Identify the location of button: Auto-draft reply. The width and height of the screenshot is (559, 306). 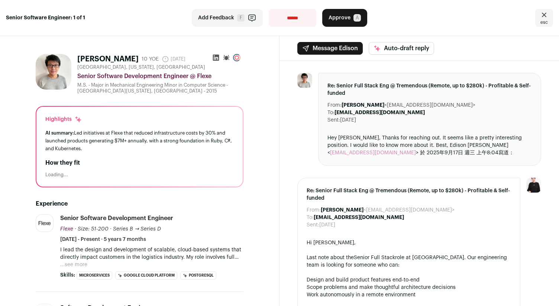
(401, 48).